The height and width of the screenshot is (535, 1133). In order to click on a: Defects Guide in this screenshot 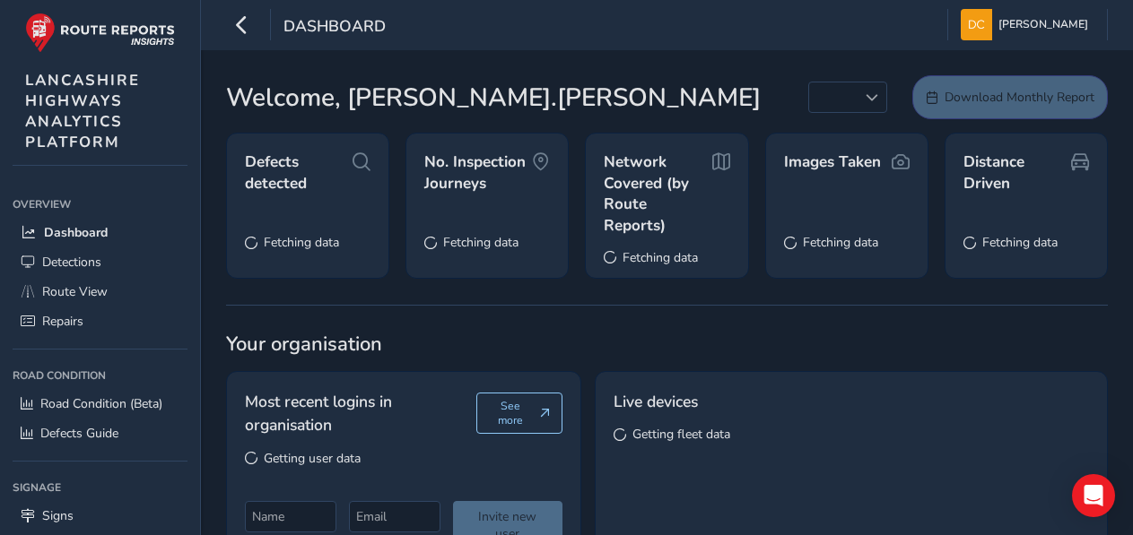, I will do `click(100, 433)`.